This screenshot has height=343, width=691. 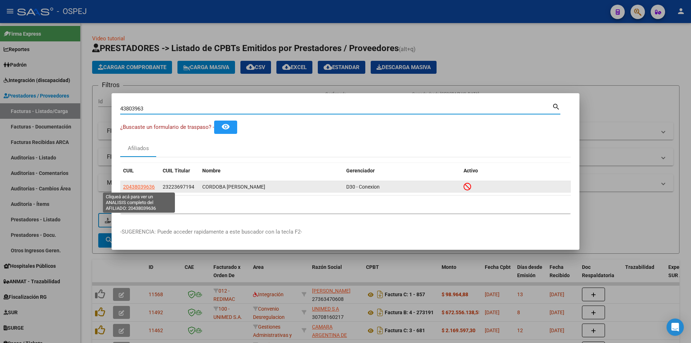 I want to click on span: 20438039636, so click(x=139, y=187).